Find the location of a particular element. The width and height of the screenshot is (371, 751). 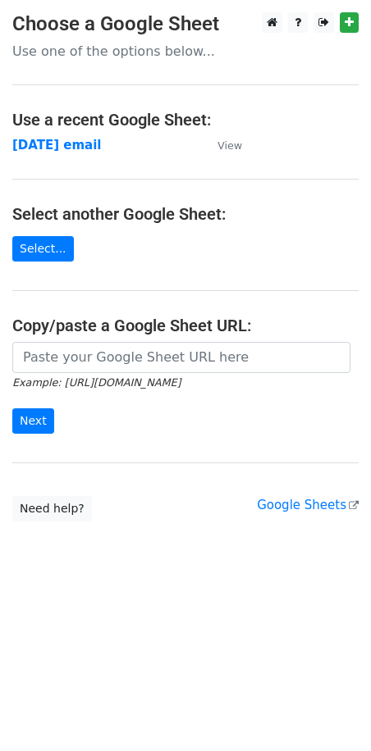

a: View is located at coordinates (221, 145).